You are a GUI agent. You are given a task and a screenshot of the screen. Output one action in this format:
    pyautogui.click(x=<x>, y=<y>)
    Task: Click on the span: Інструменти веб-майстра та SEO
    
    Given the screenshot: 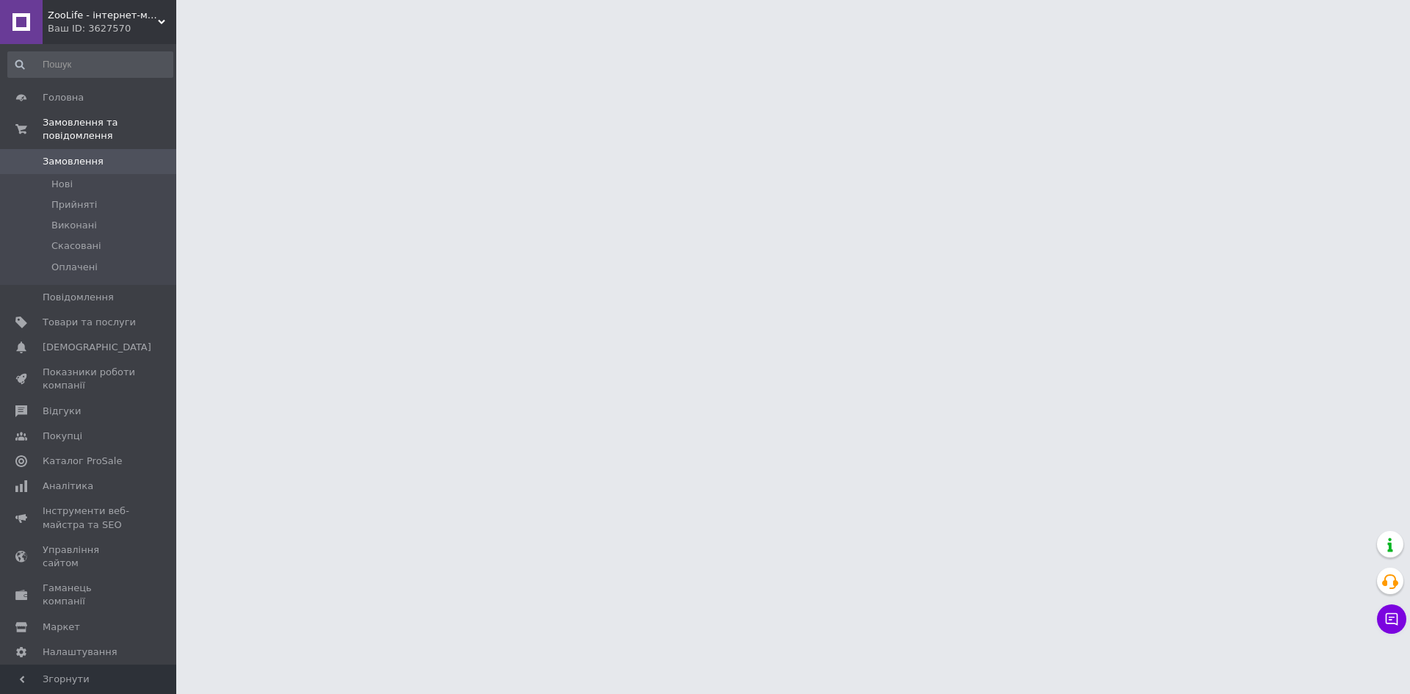 What is the action you would take?
    pyautogui.click(x=89, y=518)
    